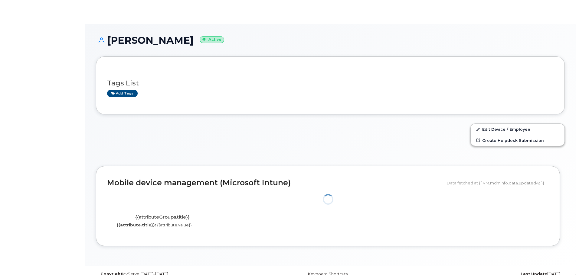 Image resolution: width=579 pixels, height=275 pixels. Describe the element at coordinates (330, 83) in the screenshot. I see `h3: Tags List` at that location.